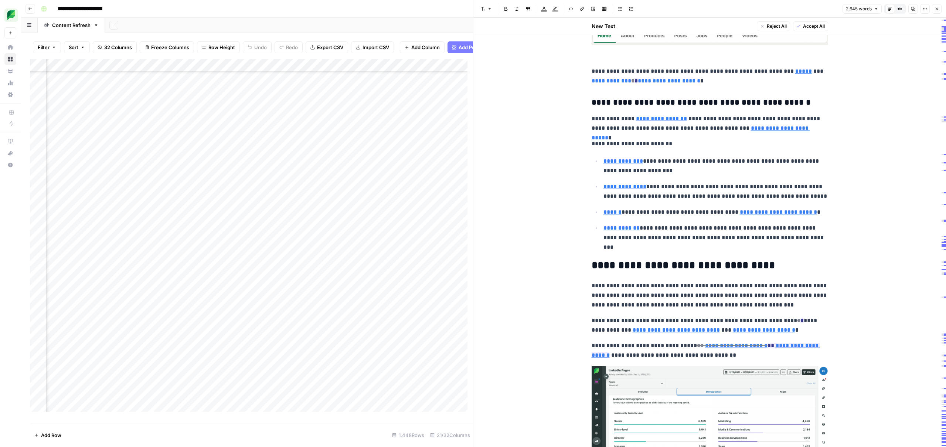 Image resolution: width=946 pixels, height=447 pixels. Describe the element at coordinates (330, 47) in the screenshot. I see `span: Export CSV` at that location.